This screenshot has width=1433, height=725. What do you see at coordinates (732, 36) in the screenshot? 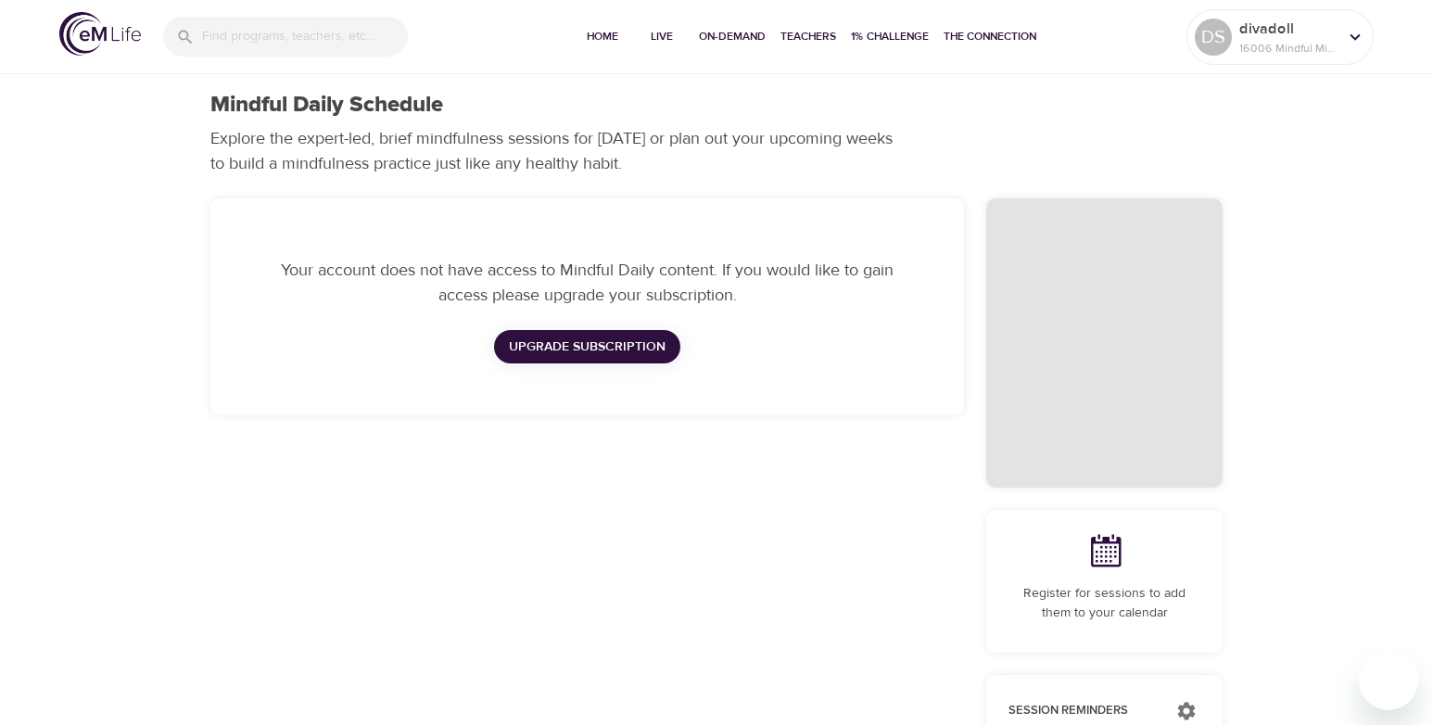
I see `span: On-Demand` at bounding box center [732, 36].